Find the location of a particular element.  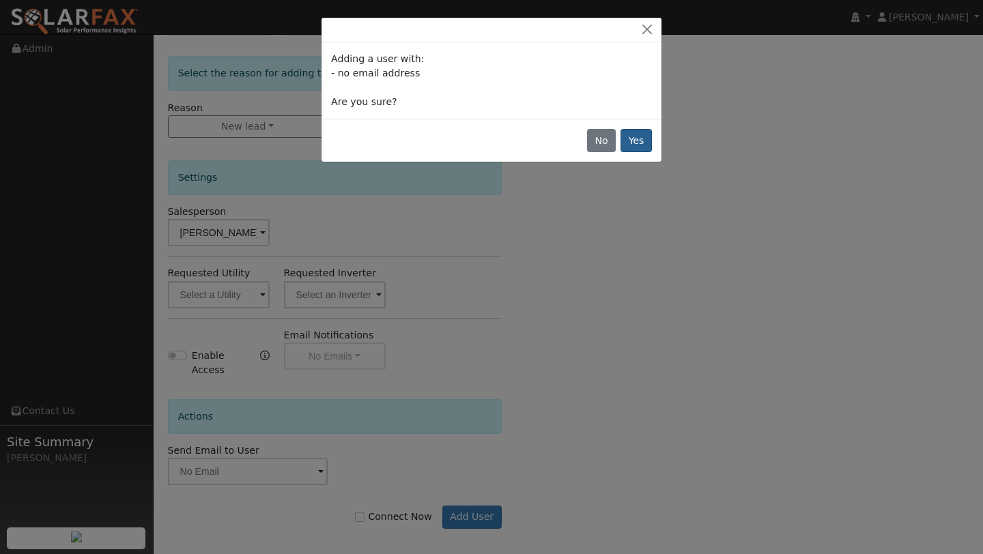

span: - no email address is located at coordinates (375, 73).